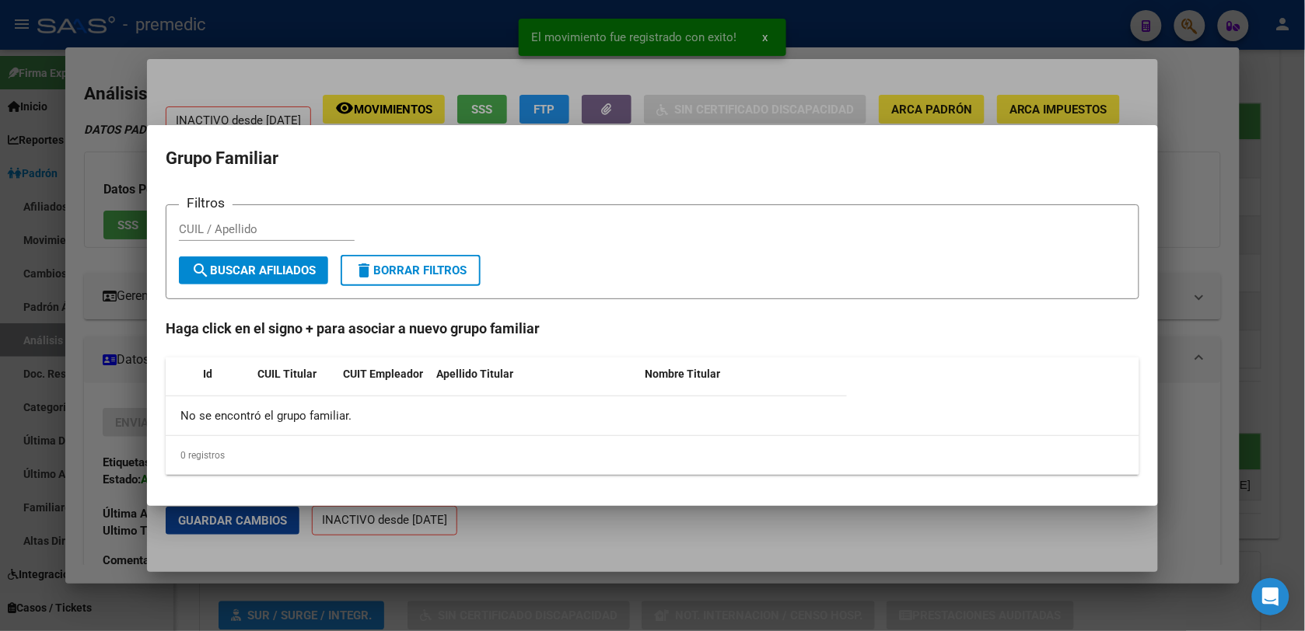 The height and width of the screenshot is (631, 1305). Describe the element at coordinates (287, 374) in the screenshot. I see `span: CUIL Titular` at that location.